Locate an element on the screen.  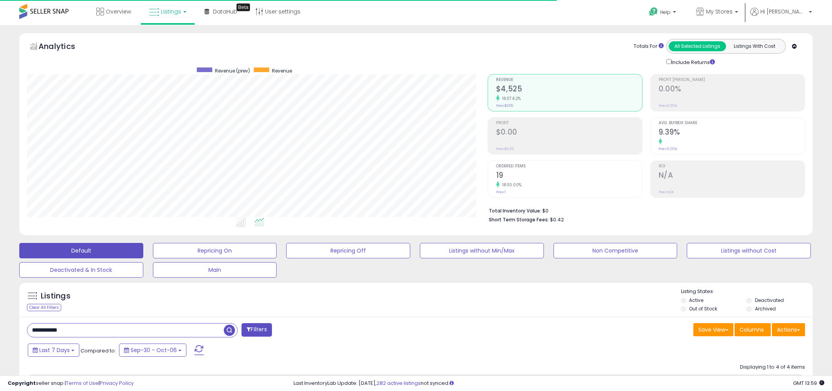
label: Active is located at coordinates (696, 300).